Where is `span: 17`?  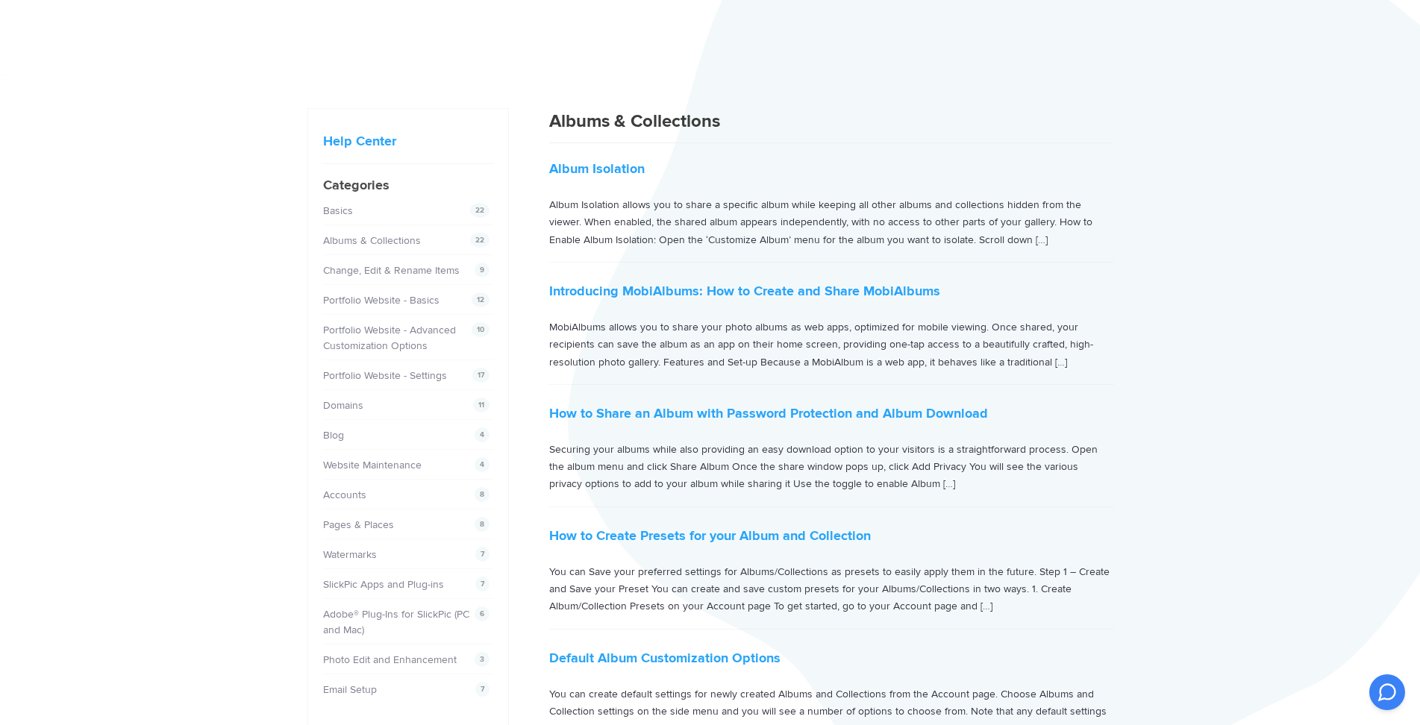 span: 17 is located at coordinates (481, 375).